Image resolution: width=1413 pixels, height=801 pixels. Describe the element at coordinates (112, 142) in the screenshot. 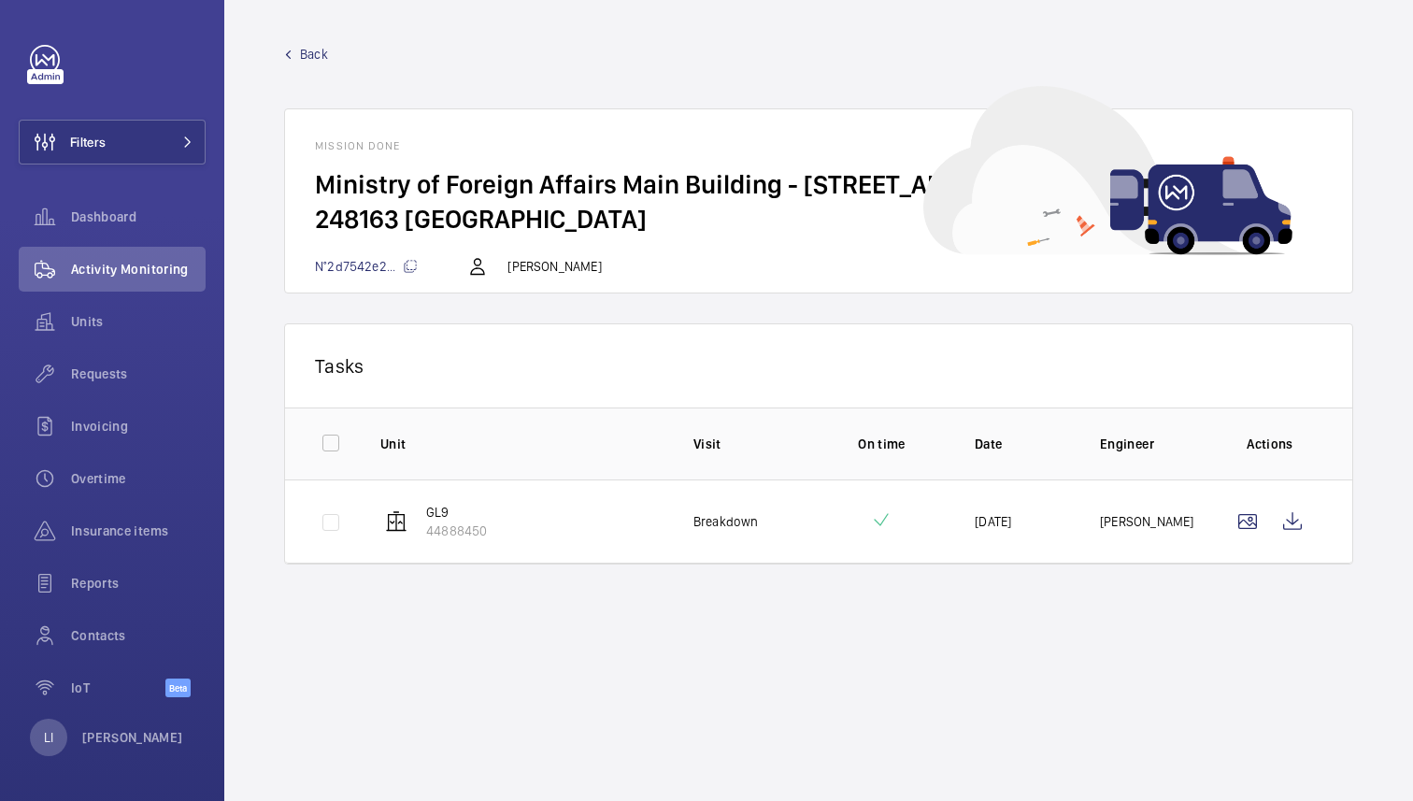

I see `button: Filters` at that location.